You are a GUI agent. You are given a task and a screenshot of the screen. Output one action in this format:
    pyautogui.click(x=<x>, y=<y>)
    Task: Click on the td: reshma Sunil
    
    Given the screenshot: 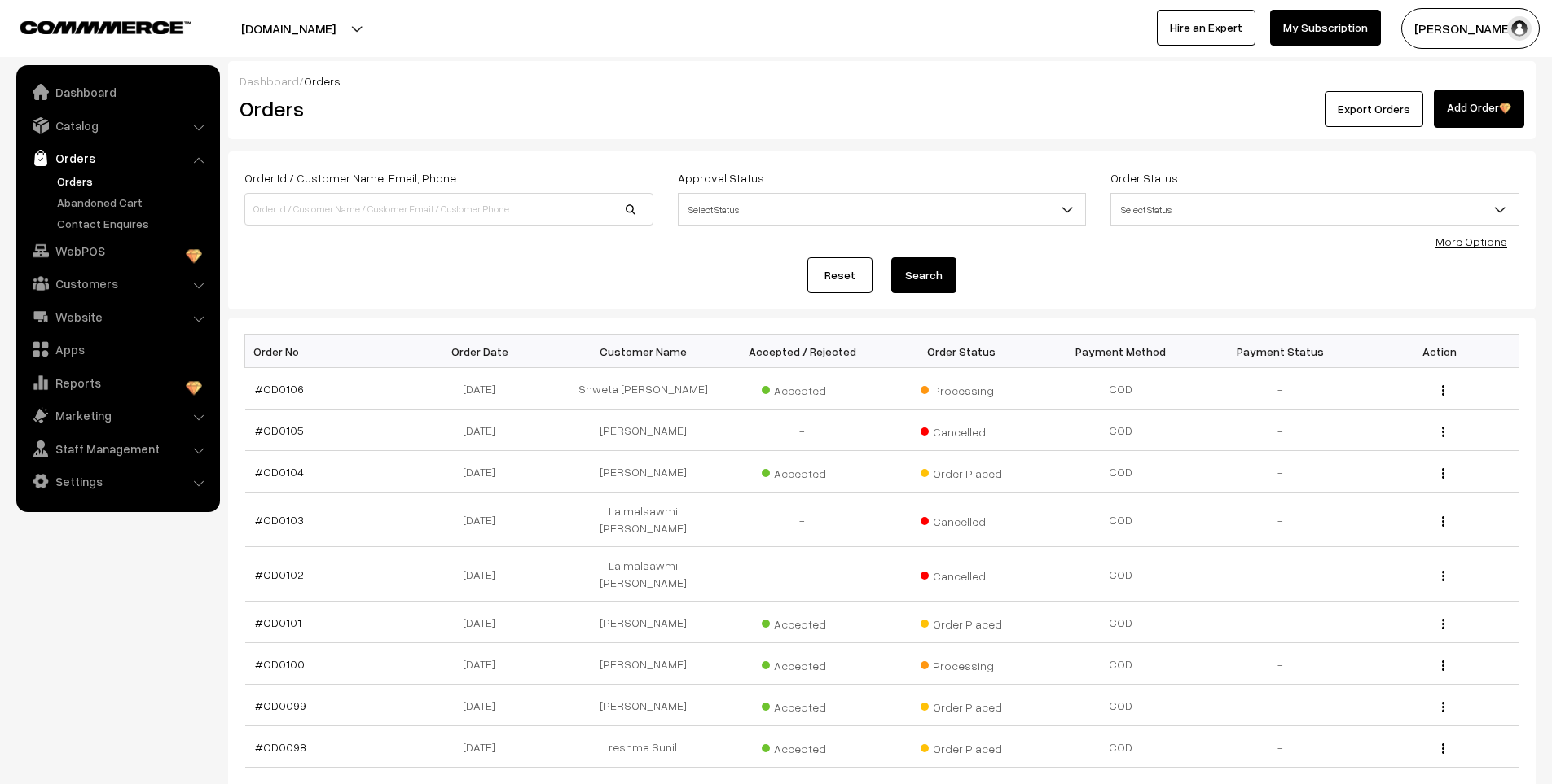 What is the action you would take?
    pyautogui.click(x=643, y=747)
    